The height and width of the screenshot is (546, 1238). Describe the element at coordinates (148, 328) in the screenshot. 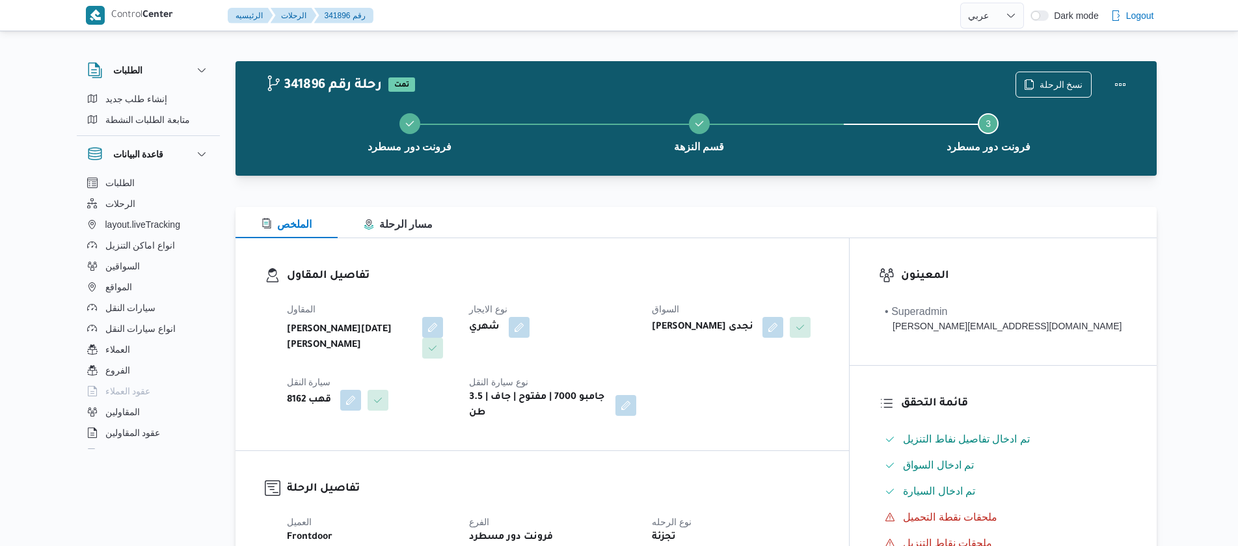

I see `button: انواع سيارات النقل` at that location.